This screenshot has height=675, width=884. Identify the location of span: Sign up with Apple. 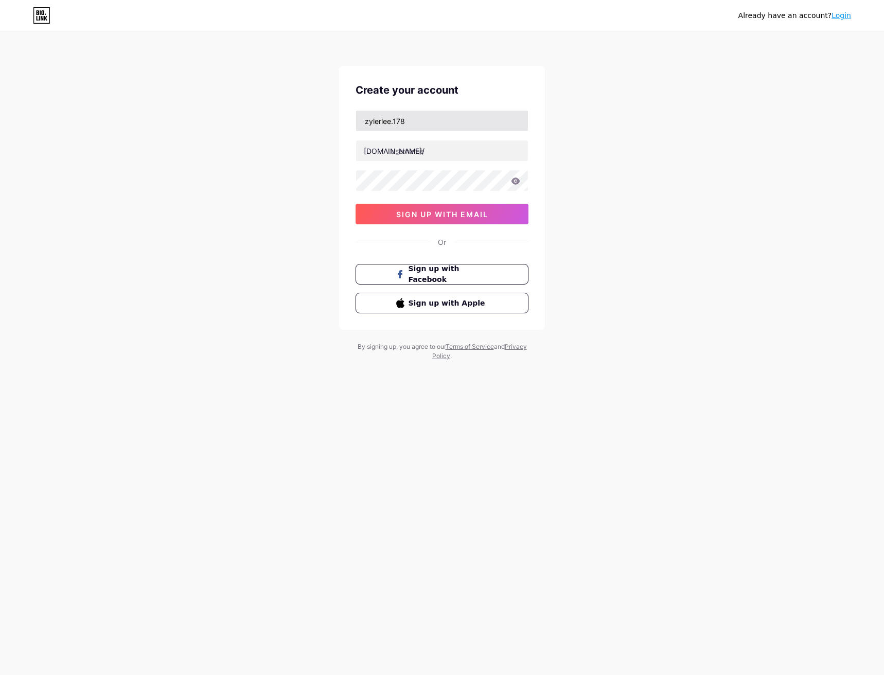
(448, 303).